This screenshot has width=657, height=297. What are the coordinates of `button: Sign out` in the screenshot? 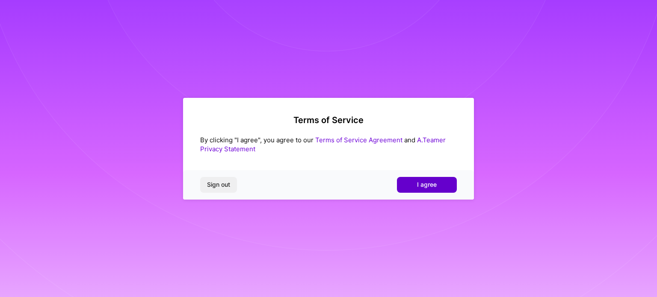 It's located at (219, 185).